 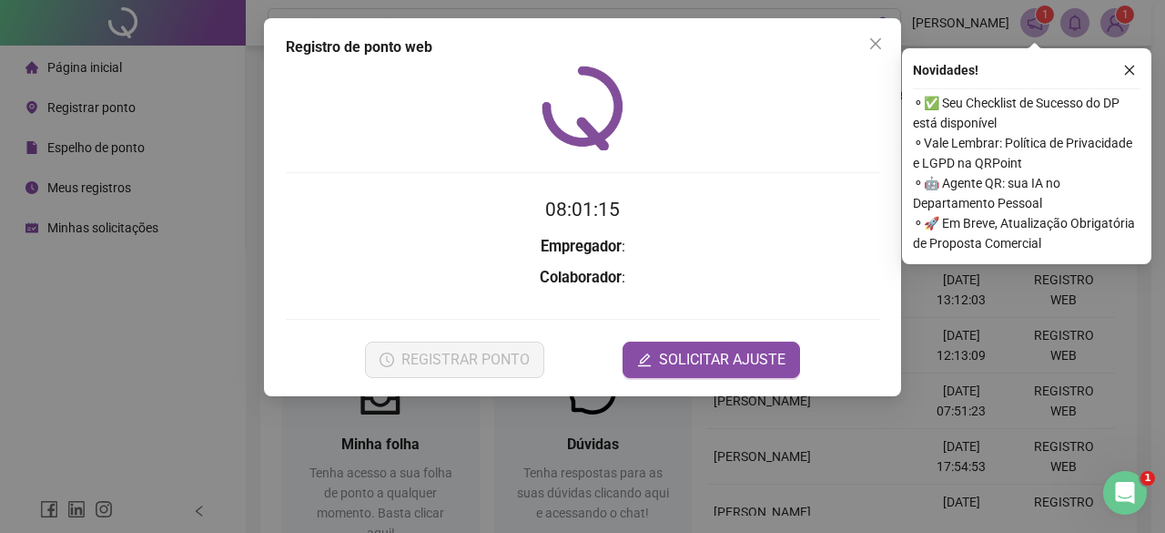 I want to click on span: SOLICITAR AJUSTE, so click(x=722, y=360).